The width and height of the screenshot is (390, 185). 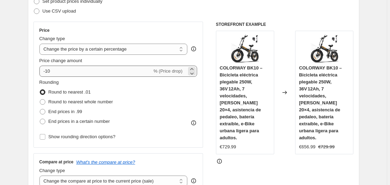 What do you see at coordinates (307, 147) in the screenshot?
I see `div: €656.99` at bounding box center [307, 147].